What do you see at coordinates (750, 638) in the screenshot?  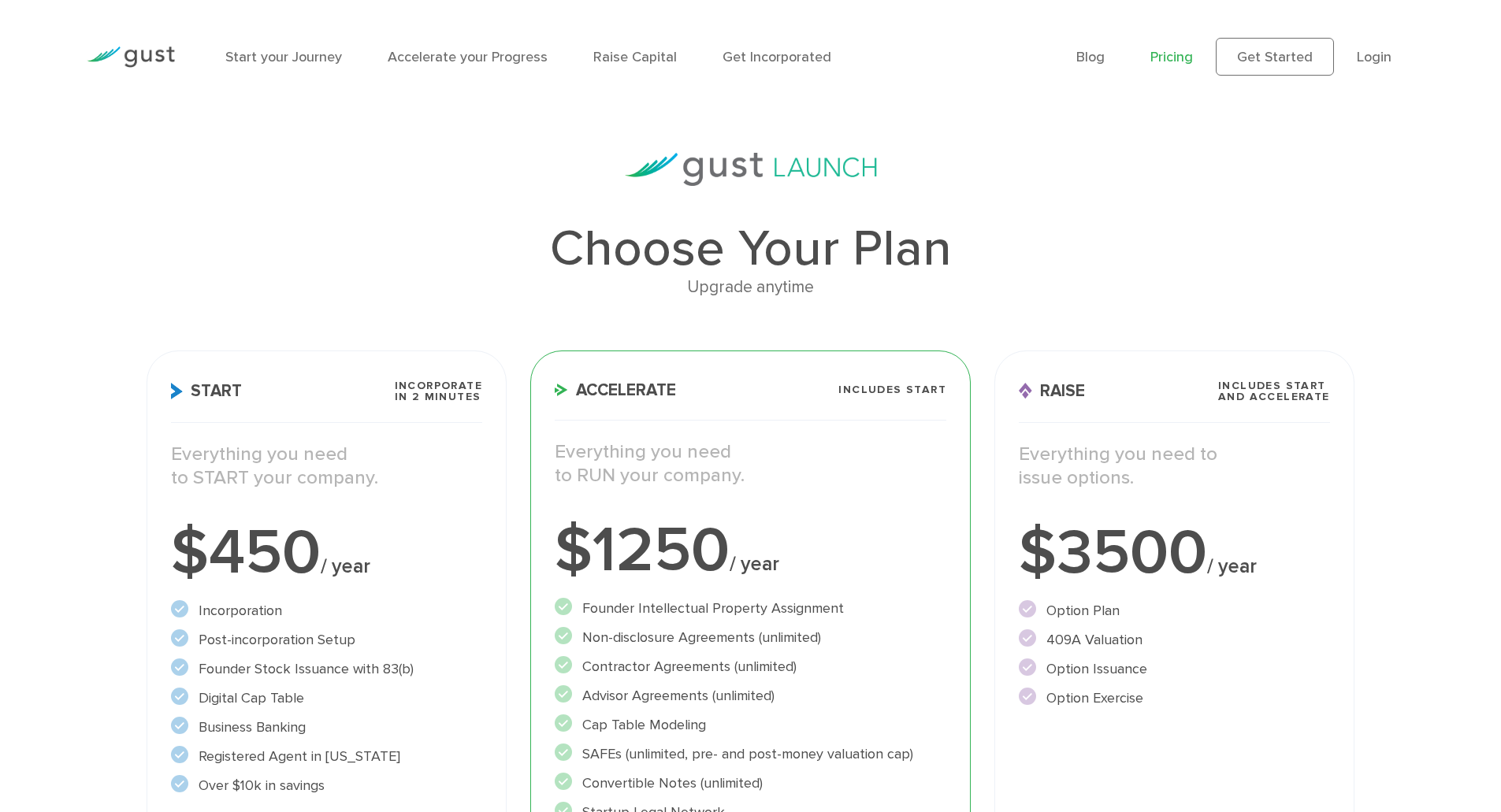 I see `li: Non-disclosure Agreements (unlimited)` at bounding box center [750, 638].